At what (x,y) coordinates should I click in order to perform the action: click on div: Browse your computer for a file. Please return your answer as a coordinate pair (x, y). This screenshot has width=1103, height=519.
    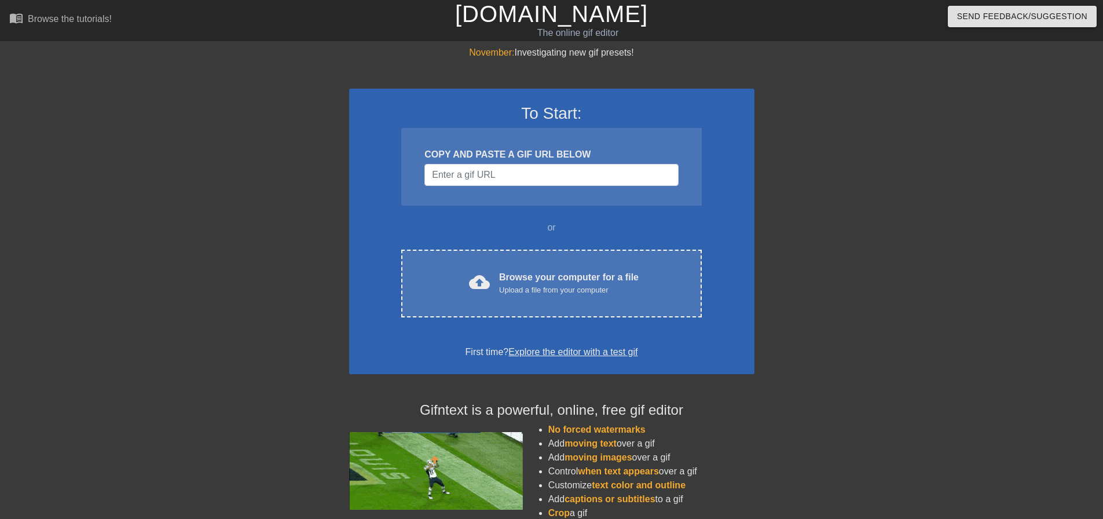
    Looking at the image, I should click on (568, 283).